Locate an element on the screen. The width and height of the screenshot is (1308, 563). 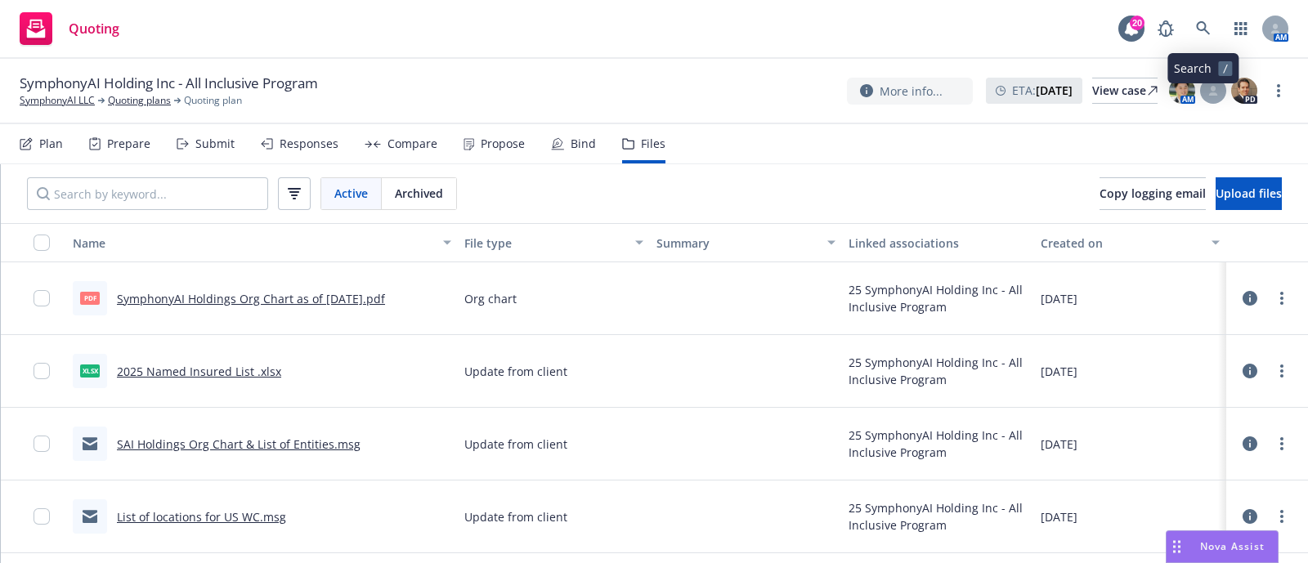
span: xlsx is located at coordinates (90, 370).